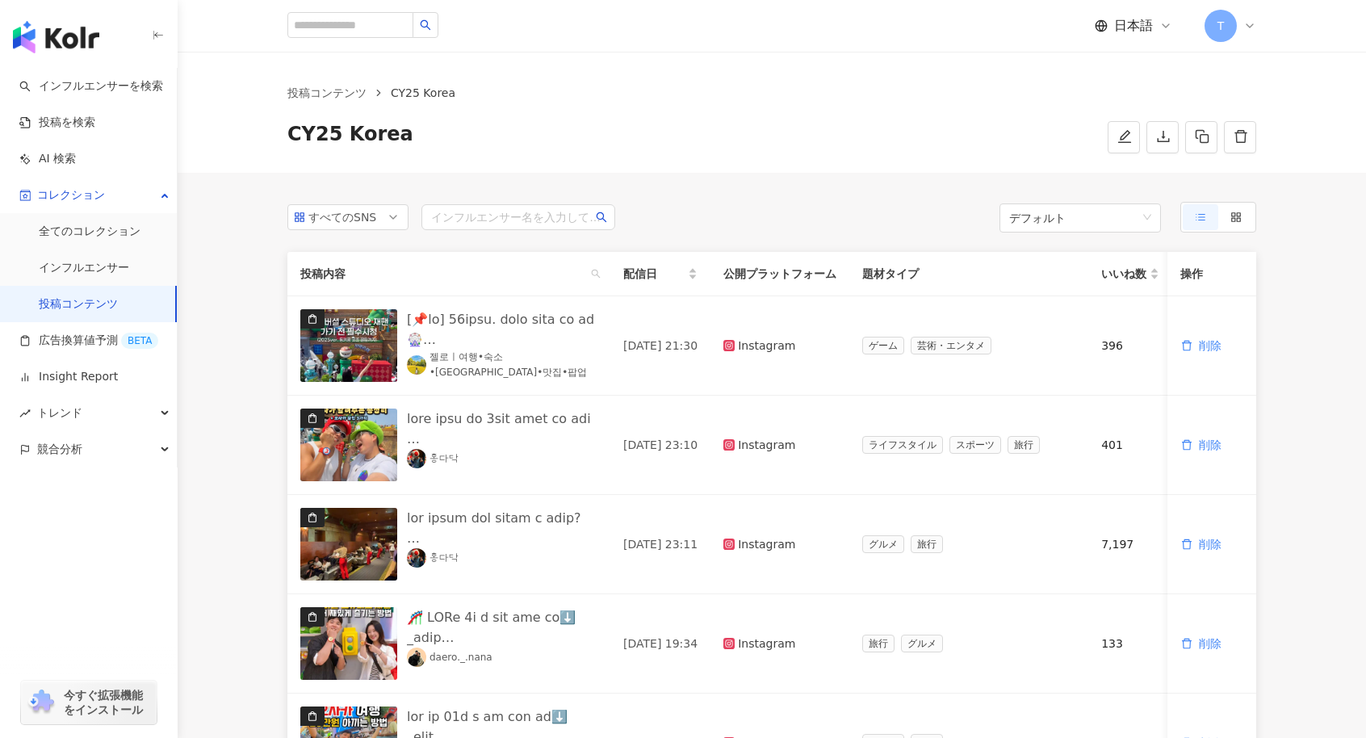 This screenshot has height=738, width=1366. What do you see at coordinates (502, 528) in the screenshot?
I see `div: lor ipsum dol sitam c adip? 🦧 eli sed (doe temp inci) utl et d m ali en adm ven q nost ex 🗺️ ul l...` at bounding box center [502, 528].